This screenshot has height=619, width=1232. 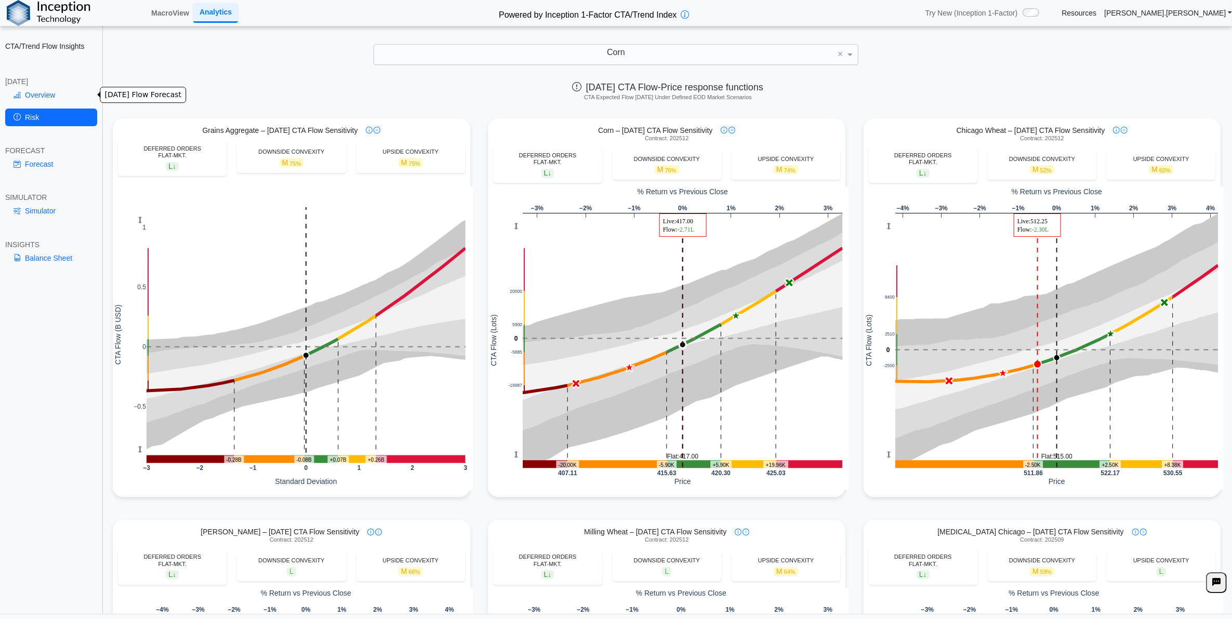 What do you see at coordinates (1046, 170) in the screenshot?
I see `span: 52%` at bounding box center [1046, 170].